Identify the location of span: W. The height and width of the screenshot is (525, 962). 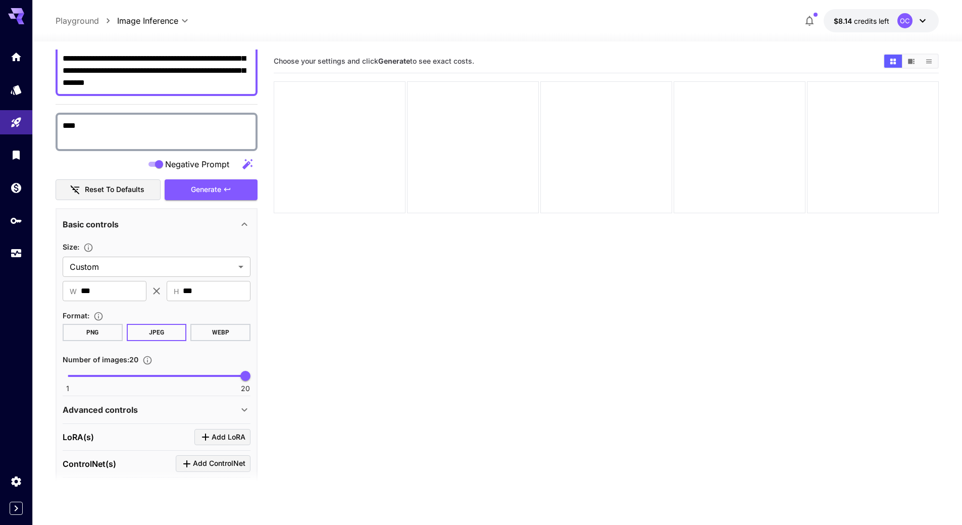
(73, 291).